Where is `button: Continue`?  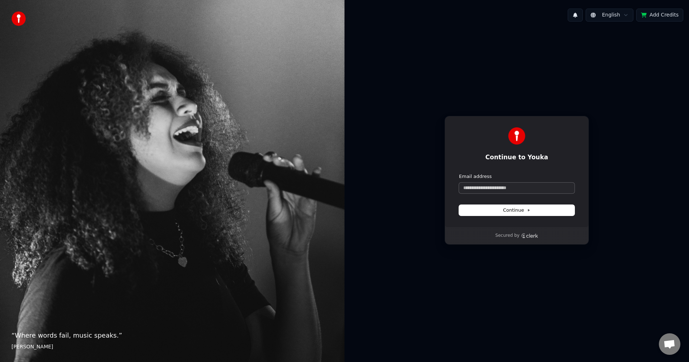 button: Continue is located at coordinates (517, 210).